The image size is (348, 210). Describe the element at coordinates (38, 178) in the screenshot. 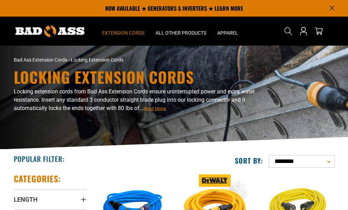

I see `h2: Categories:` at that location.